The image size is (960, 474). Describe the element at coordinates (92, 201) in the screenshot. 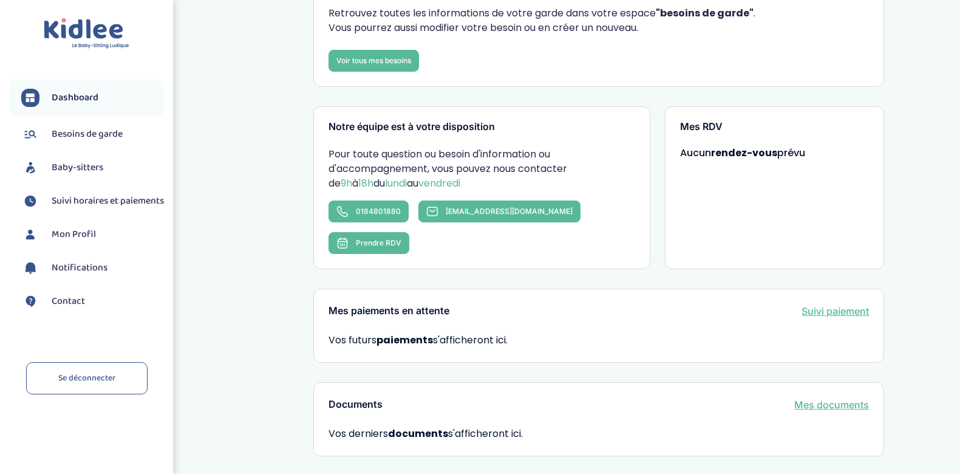

I see `a: Suivi horaires et paiements` at that location.